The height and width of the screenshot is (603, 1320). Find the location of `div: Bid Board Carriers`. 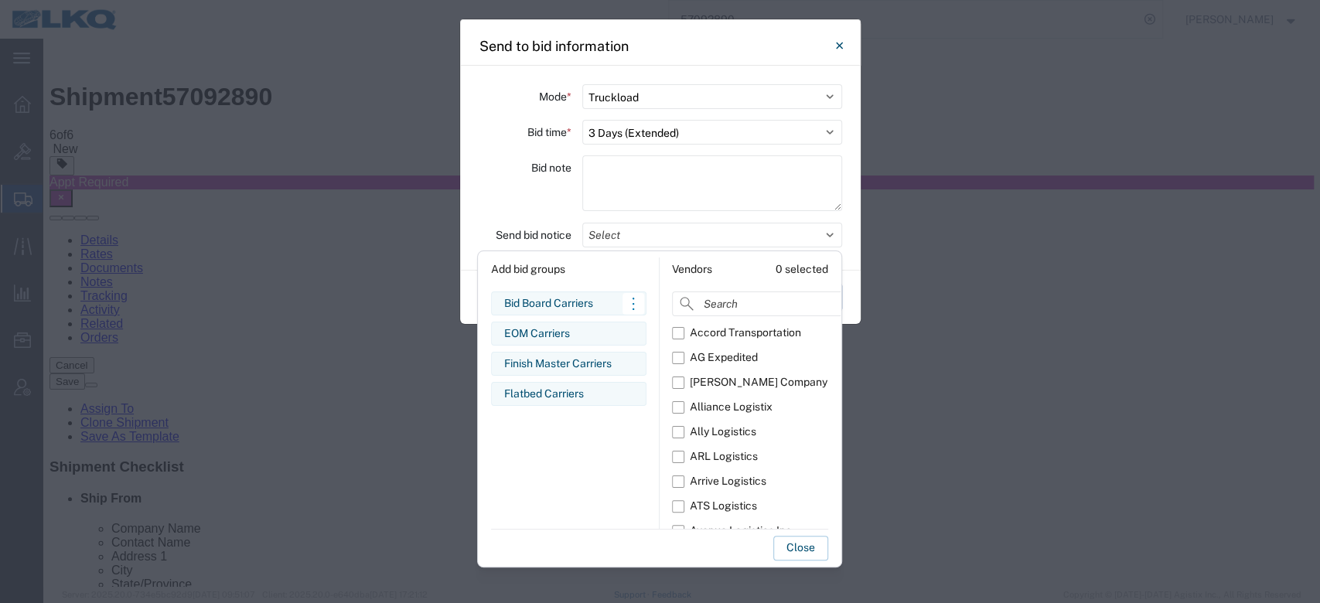

div: Bid Board Carriers is located at coordinates (568, 303).